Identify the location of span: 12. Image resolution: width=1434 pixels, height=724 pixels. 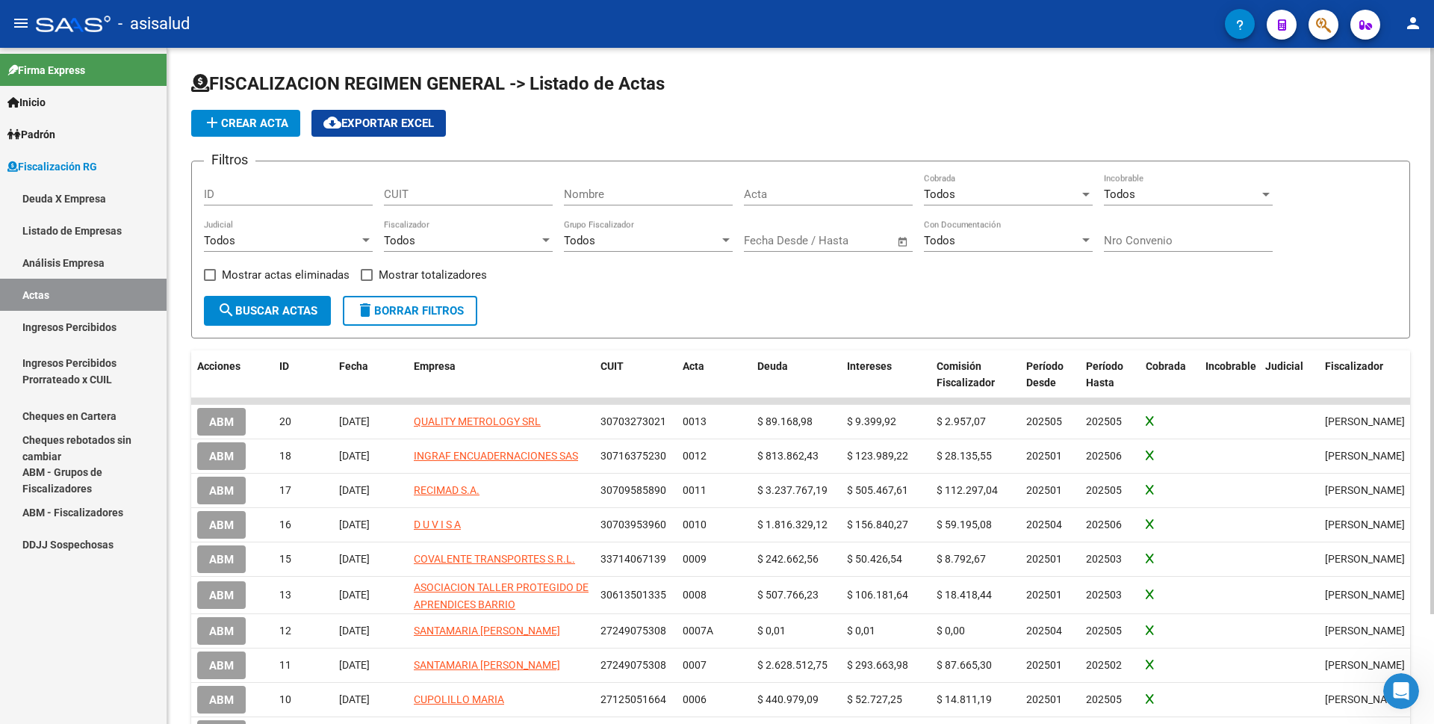
(285, 631).